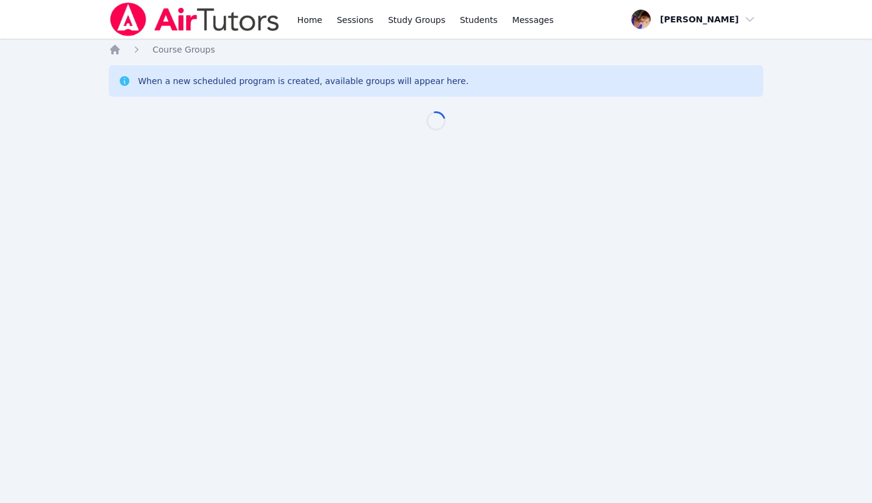  I want to click on a: Course Groups, so click(183, 50).